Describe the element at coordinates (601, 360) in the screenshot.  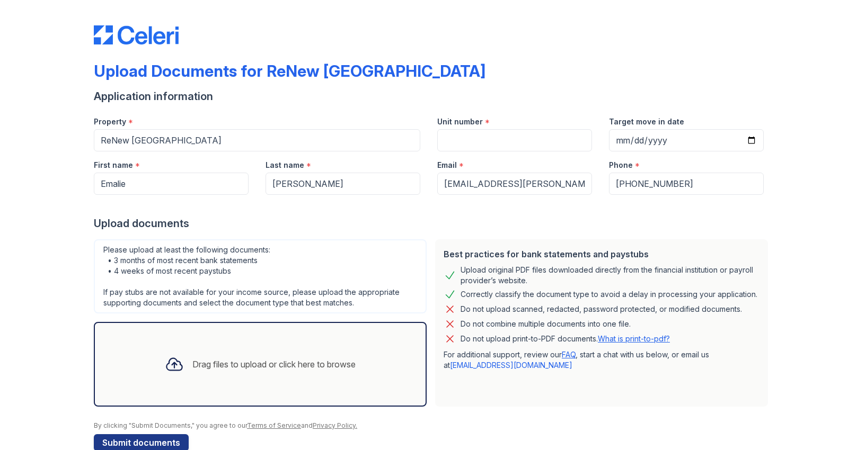
I see `p: For additional support, review our , start a chat with us below, or email us at` at that location.